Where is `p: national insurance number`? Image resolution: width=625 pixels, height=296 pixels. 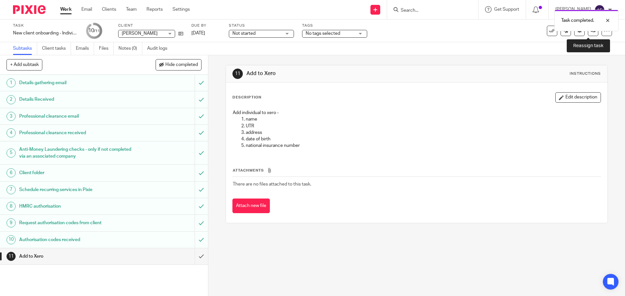
p: national insurance number is located at coordinates (423, 146).